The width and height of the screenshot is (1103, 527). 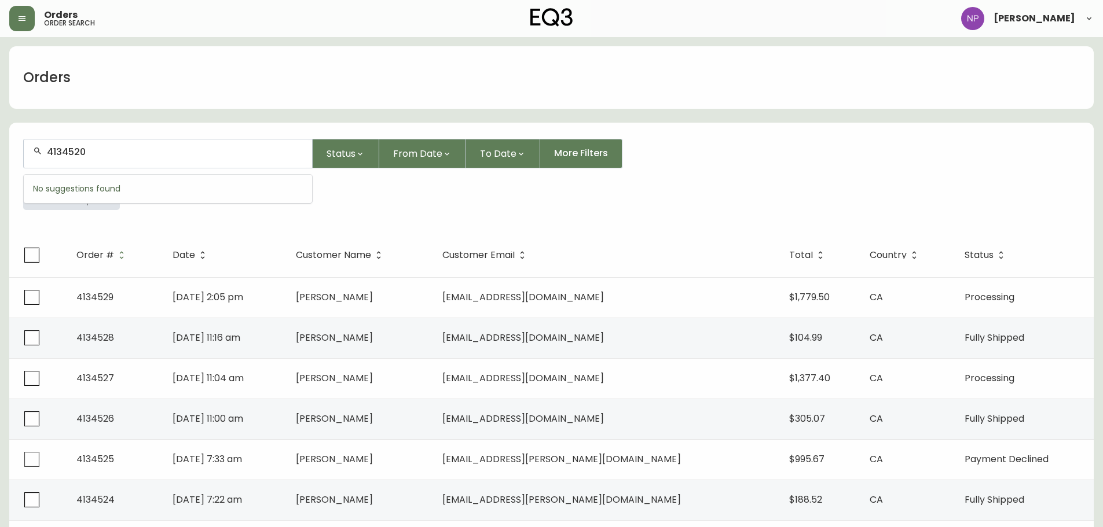 I want to click on span: To Date, so click(x=498, y=153).